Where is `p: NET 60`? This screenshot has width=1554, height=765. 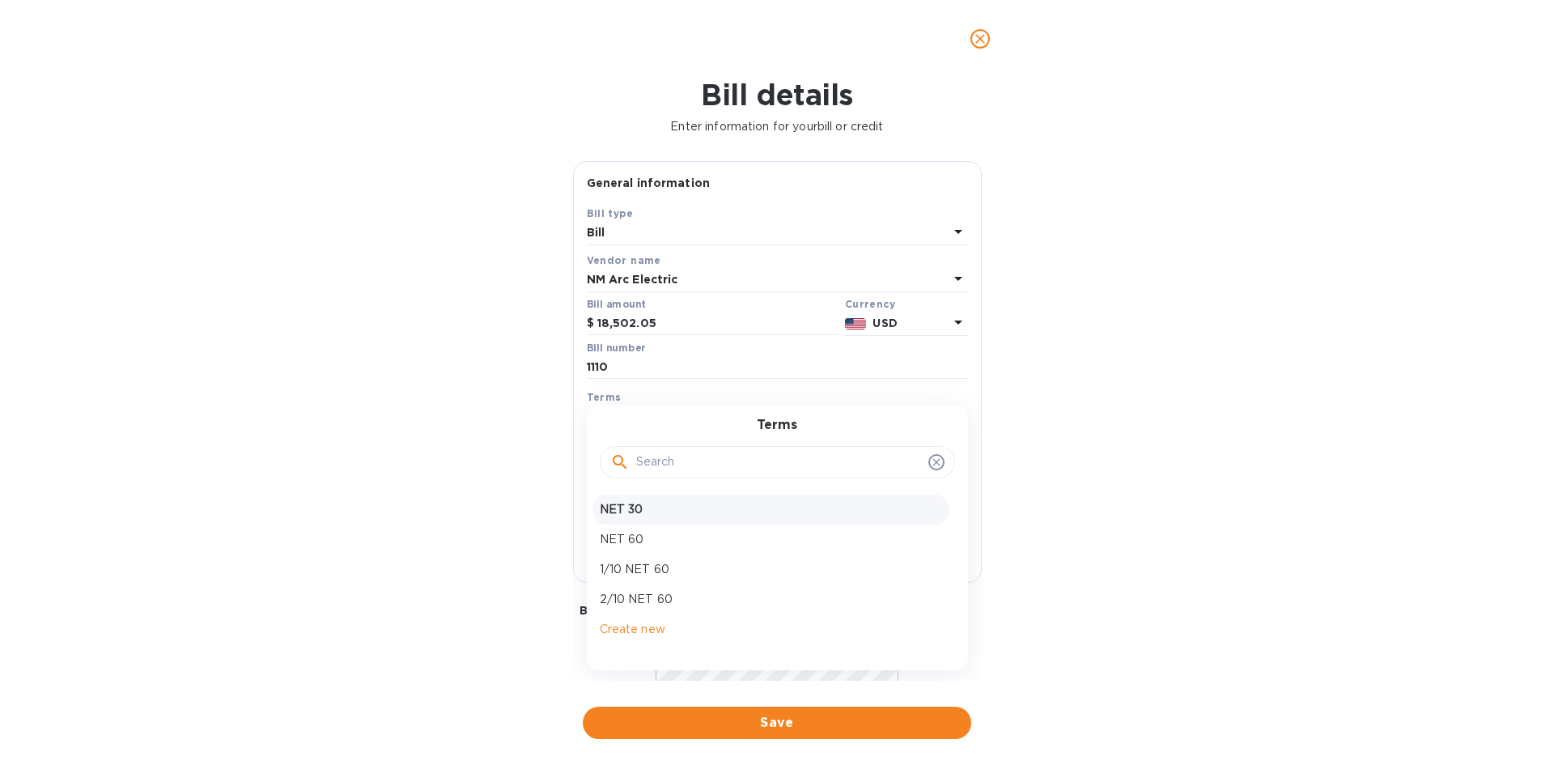
p: NET 60 is located at coordinates (770, 539).